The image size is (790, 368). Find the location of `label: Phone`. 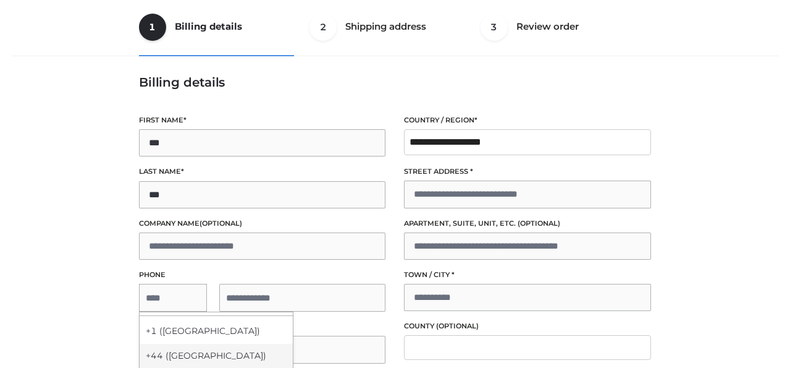

label: Phone is located at coordinates (263, 274).